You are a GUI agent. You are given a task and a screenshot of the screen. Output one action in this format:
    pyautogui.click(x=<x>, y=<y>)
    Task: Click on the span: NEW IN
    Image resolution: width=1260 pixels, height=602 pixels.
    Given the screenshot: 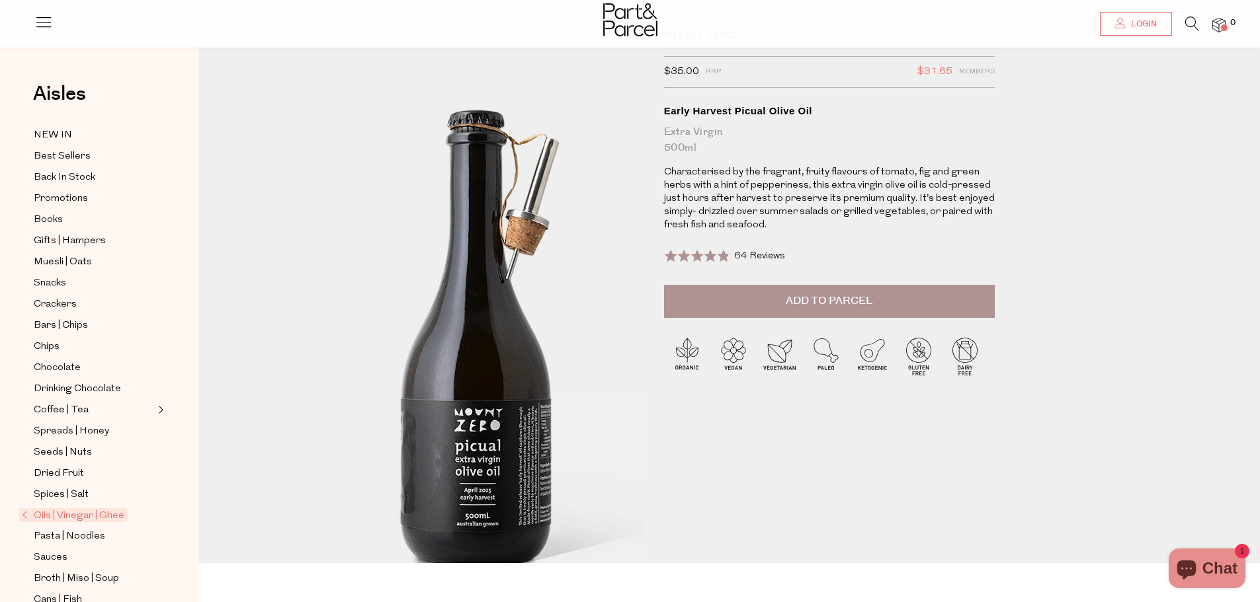 What is the action you would take?
    pyautogui.click(x=53, y=136)
    